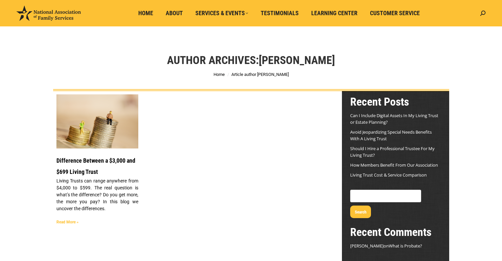 The height and width of the screenshot is (261, 502). I want to click on a: Learning Center, so click(335, 13).